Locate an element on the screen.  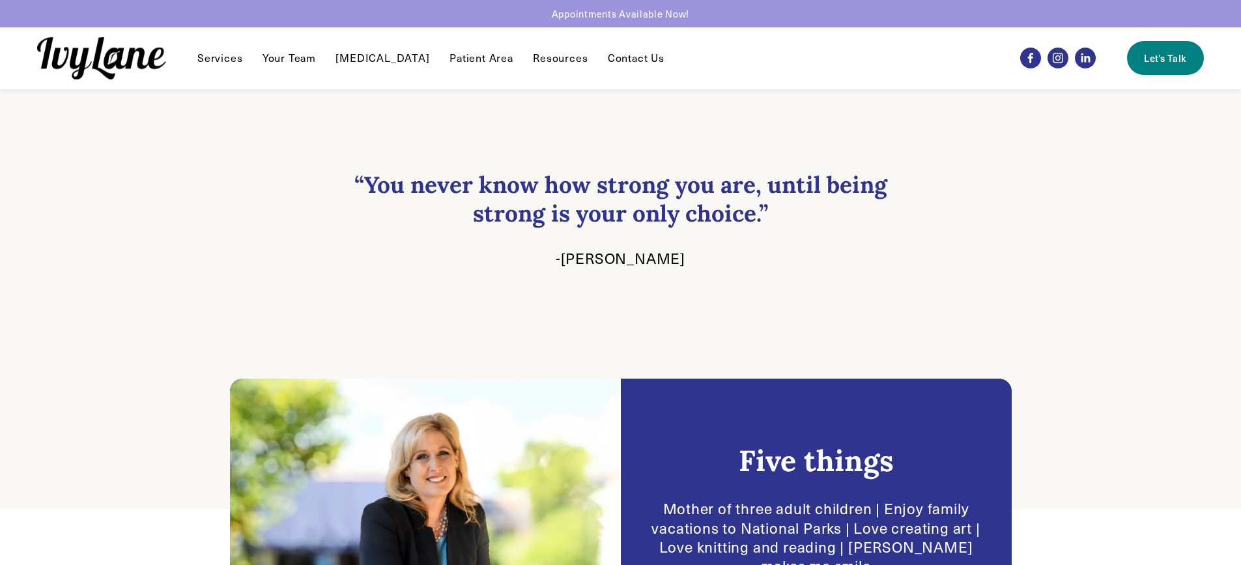
h2: Five things is located at coordinates (816, 460).